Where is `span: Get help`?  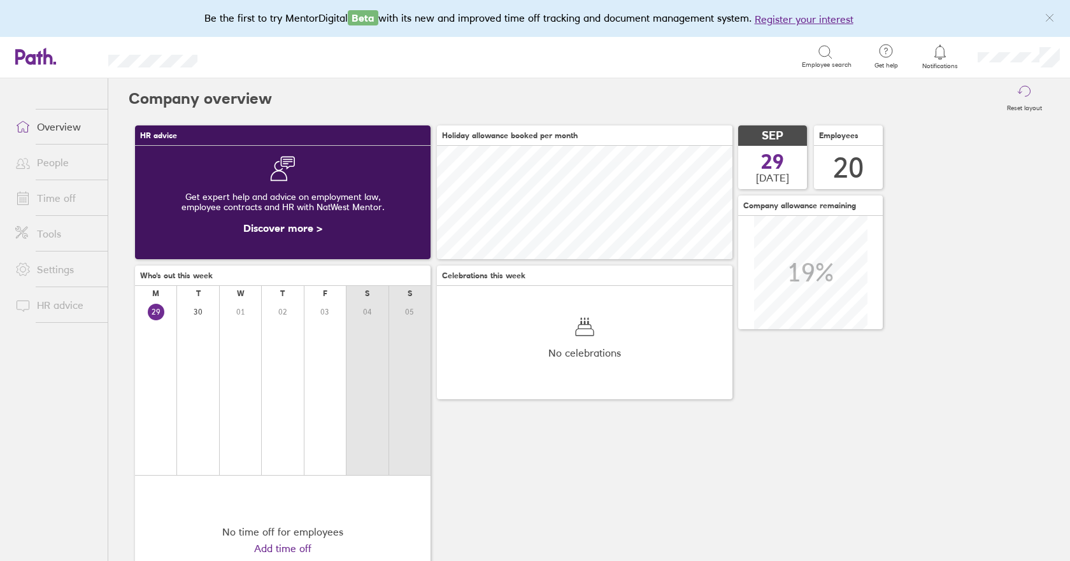 span: Get help is located at coordinates (886, 66).